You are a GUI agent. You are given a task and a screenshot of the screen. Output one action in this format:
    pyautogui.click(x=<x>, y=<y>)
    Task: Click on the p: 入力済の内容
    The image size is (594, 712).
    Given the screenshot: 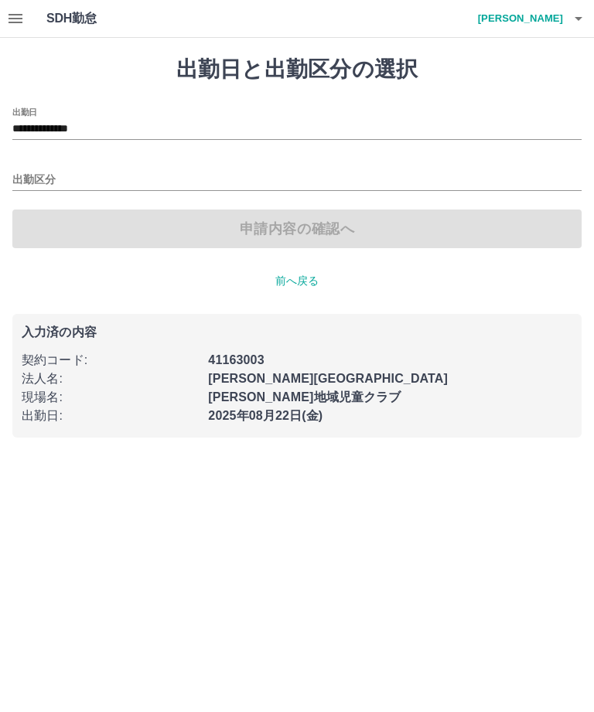 What is the action you would take?
    pyautogui.click(x=297, y=332)
    